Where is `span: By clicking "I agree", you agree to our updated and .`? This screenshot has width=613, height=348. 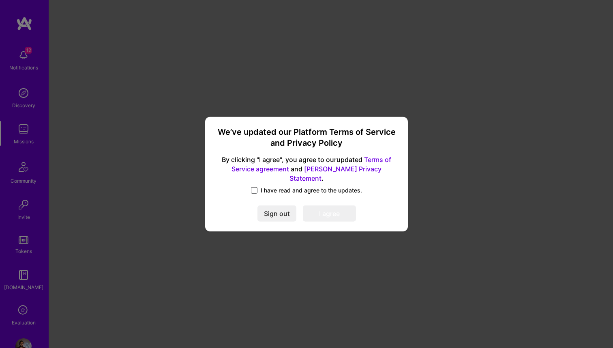 span: By clicking "I agree", you agree to our updated and . is located at coordinates (307, 169).